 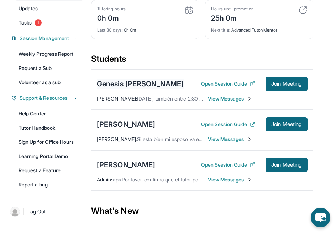 What do you see at coordinates (38, 23) in the screenshot?
I see `span: 1` at bounding box center [38, 23].